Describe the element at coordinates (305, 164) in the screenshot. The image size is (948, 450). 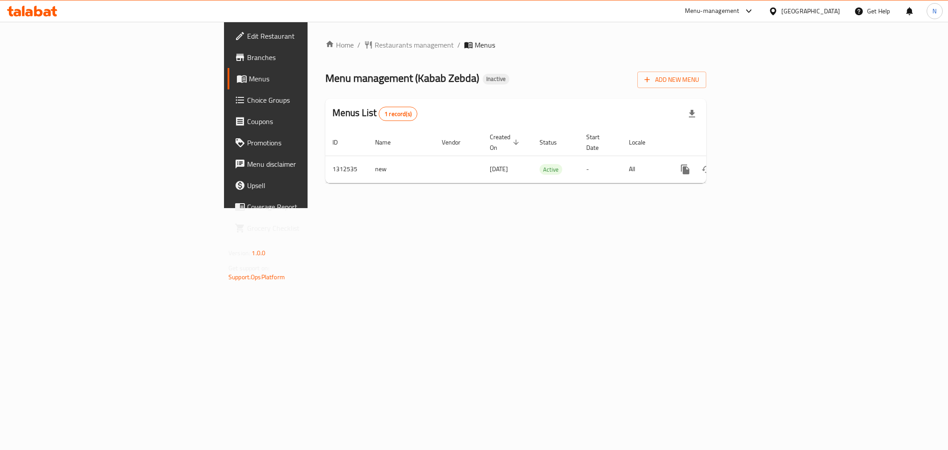
I see `a: Menu disclaimer` at that location.